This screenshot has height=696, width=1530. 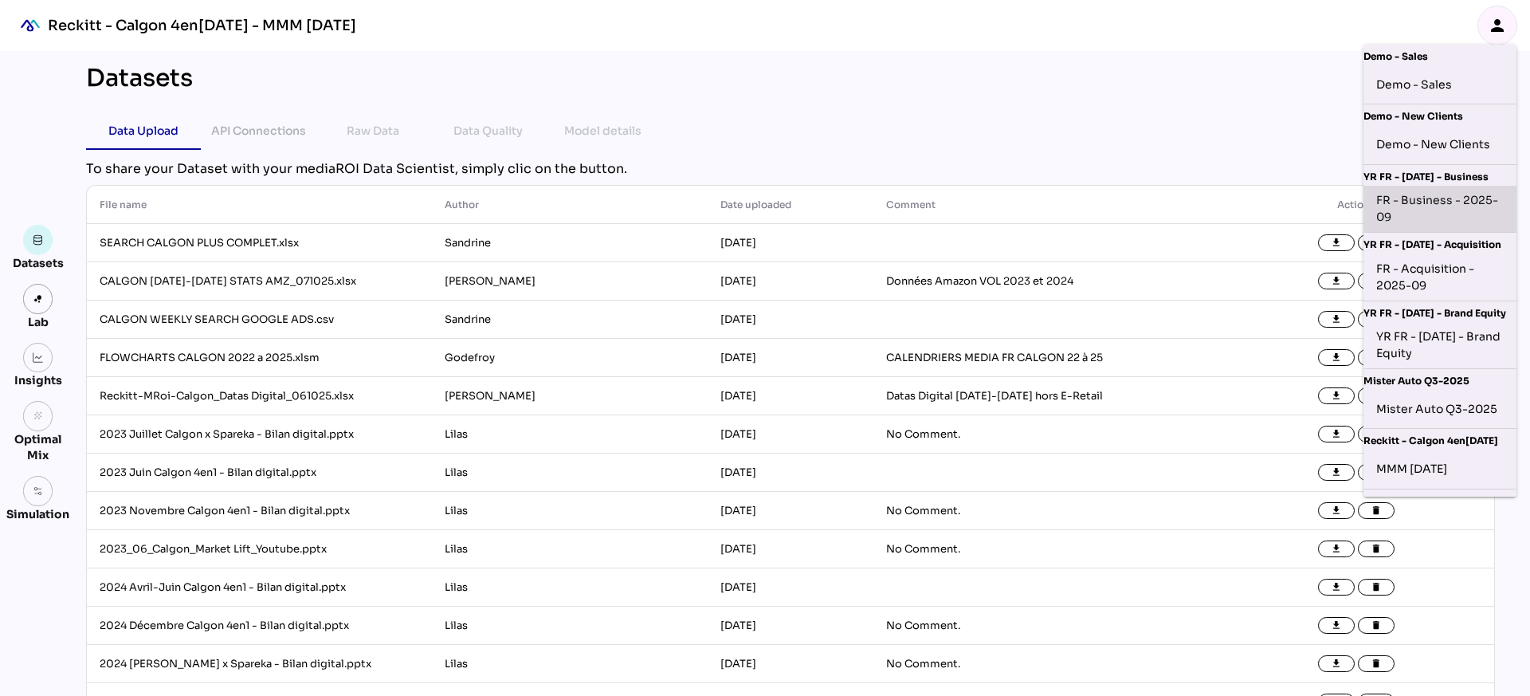 I want to click on i: grain, so click(x=38, y=416).